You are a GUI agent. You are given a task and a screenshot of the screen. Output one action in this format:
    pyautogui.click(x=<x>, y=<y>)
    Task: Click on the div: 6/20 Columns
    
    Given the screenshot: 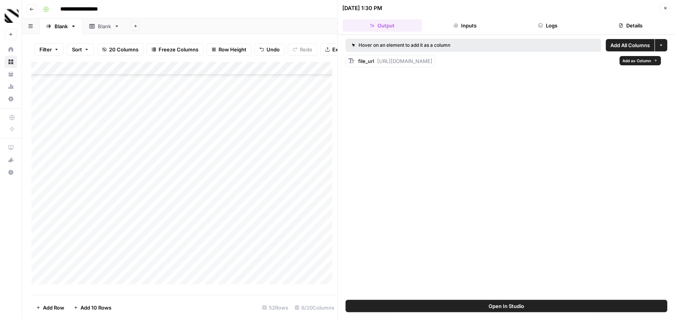 What is the action you would take?
    pyautogui.click(x=314, y=308)
    